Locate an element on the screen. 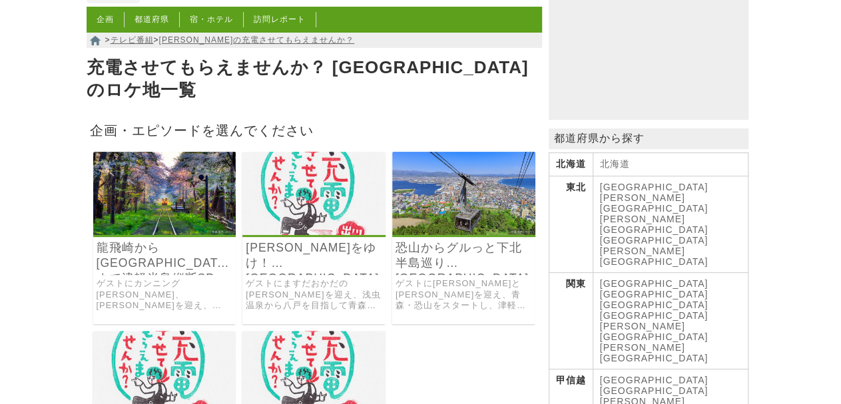 The height and width of the screenshot is (404, 841). a: 企画 is located at coordinates (105, 19).